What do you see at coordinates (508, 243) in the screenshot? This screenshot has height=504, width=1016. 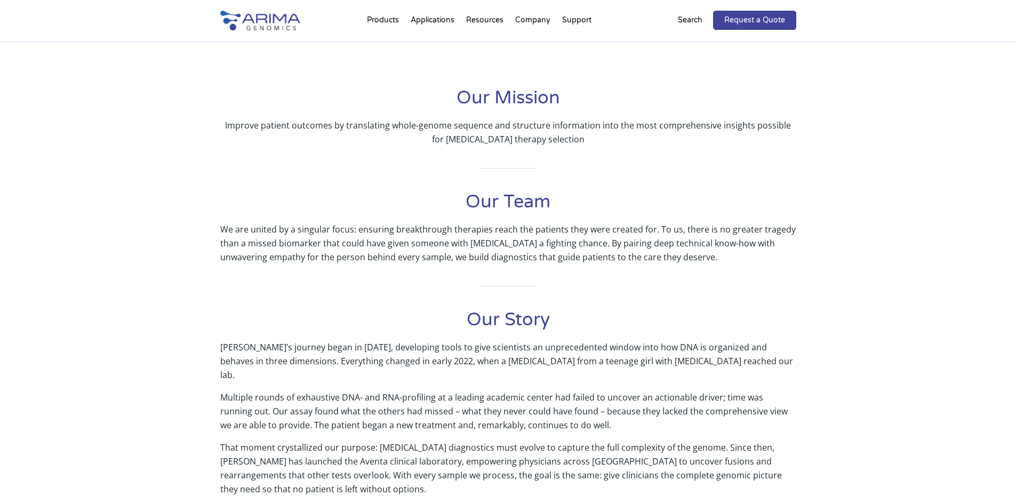 I see `p: We are united by a singular focus: ensuring breakthrough therapies reach the patients they were c...` at bounding box center [508, 243].